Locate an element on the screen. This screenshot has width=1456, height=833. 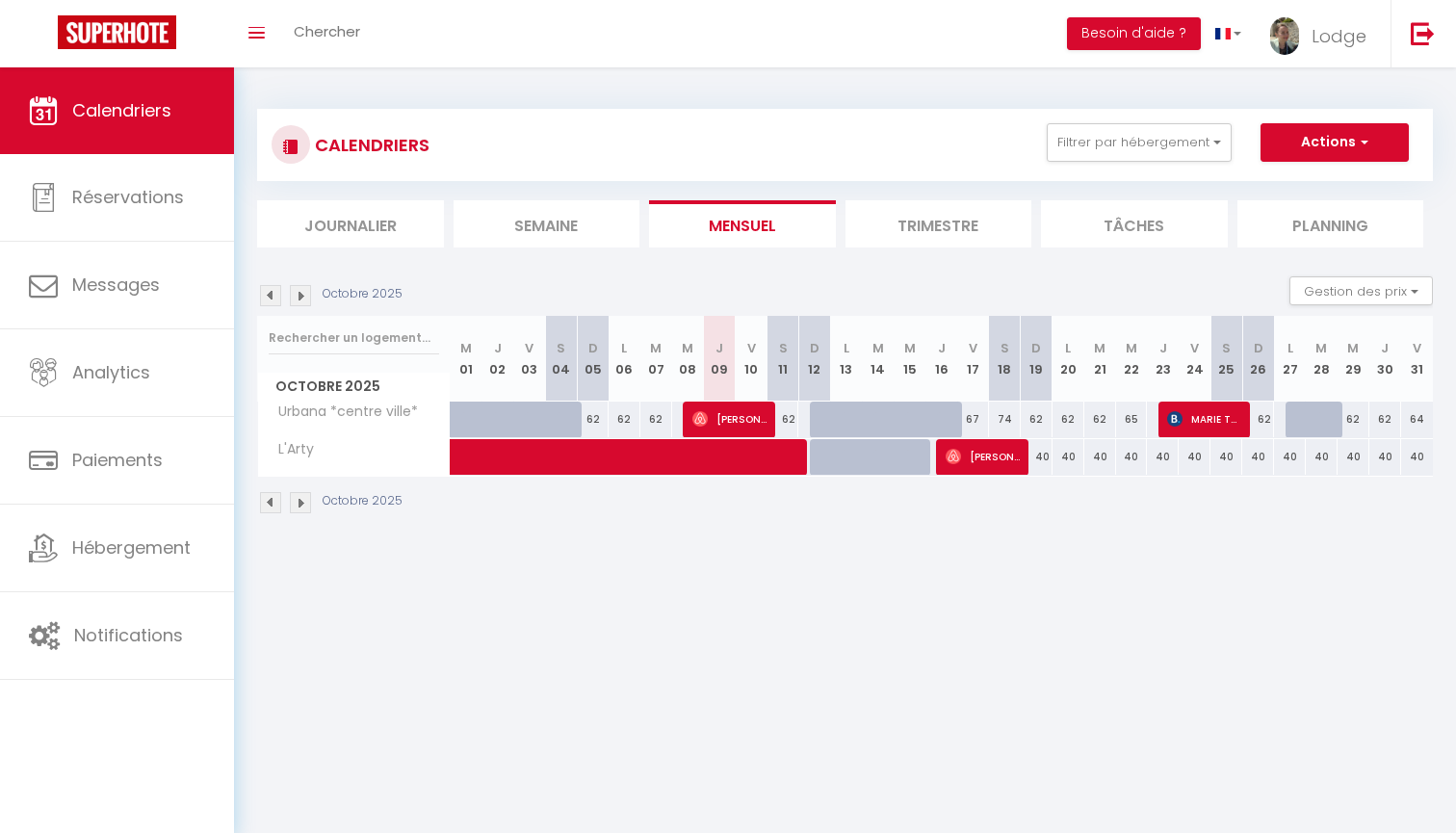
th: 12 is located at coordinates (814, 359).